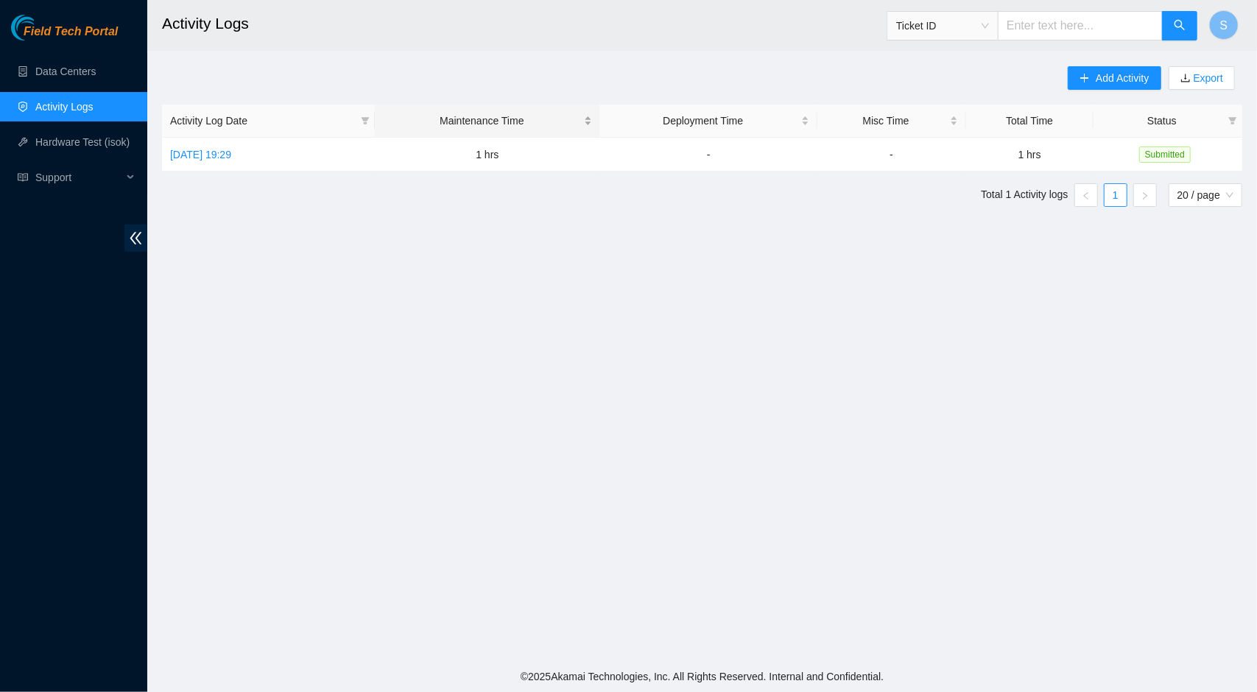 This screenshot has height=692, width=1257. Describe the element at coordinates (1145, 196) in the screenshot. I see `span: right` at that location.